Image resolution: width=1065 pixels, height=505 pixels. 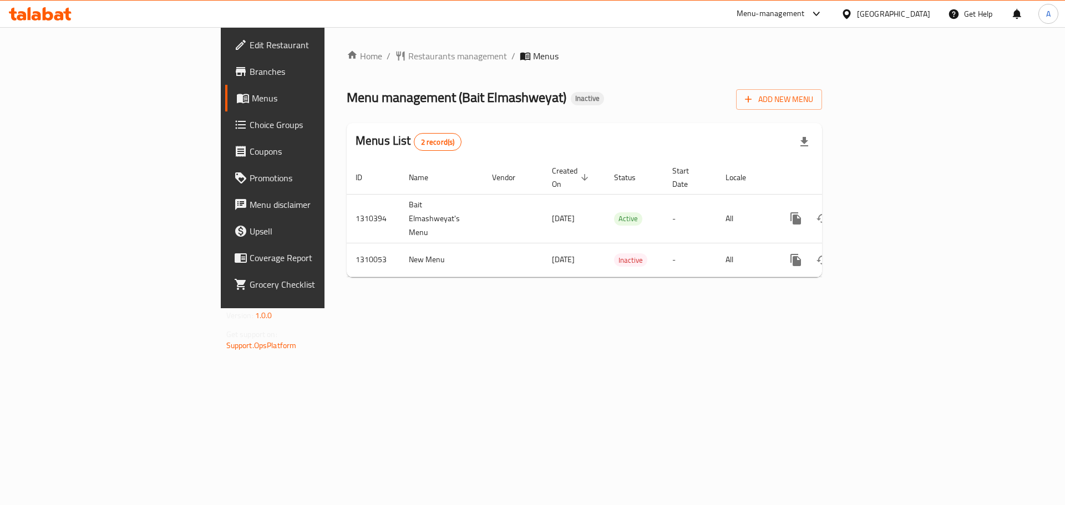 I want to click on span: ID, so click(x=366, y=177).